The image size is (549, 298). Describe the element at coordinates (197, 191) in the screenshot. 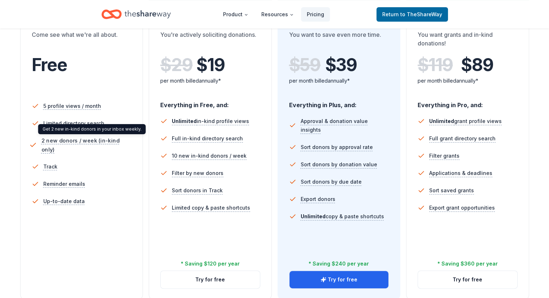

I see `span: Sort donors in Track` at that location.